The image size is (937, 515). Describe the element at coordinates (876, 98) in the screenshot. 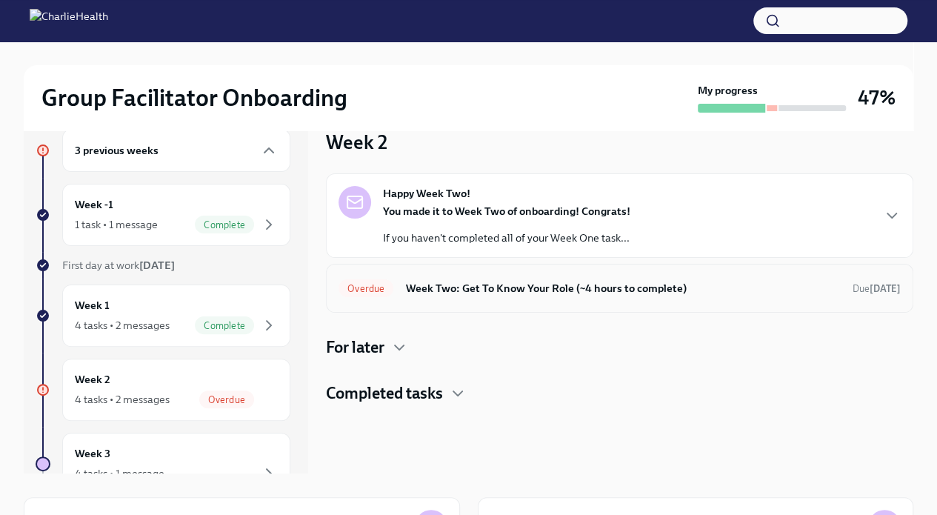

I see `h3: 47%` at that location.